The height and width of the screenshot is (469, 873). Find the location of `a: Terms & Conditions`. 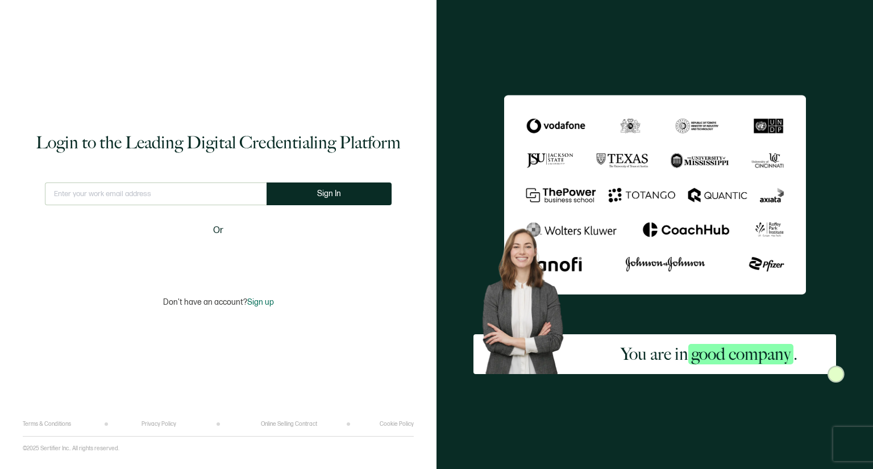

a: Terms & Conditions is located at coordinates (47, 424).